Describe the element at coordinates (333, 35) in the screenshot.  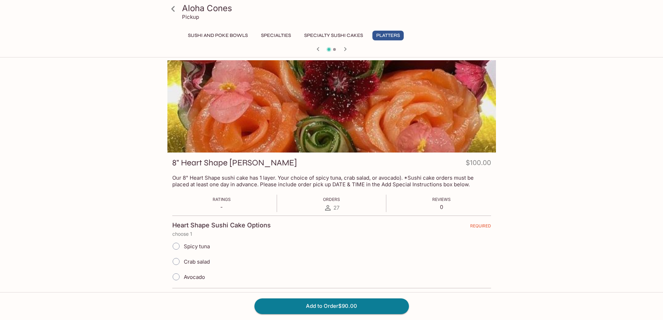
I see `button: Specialty Sushi Cakes` at that location.